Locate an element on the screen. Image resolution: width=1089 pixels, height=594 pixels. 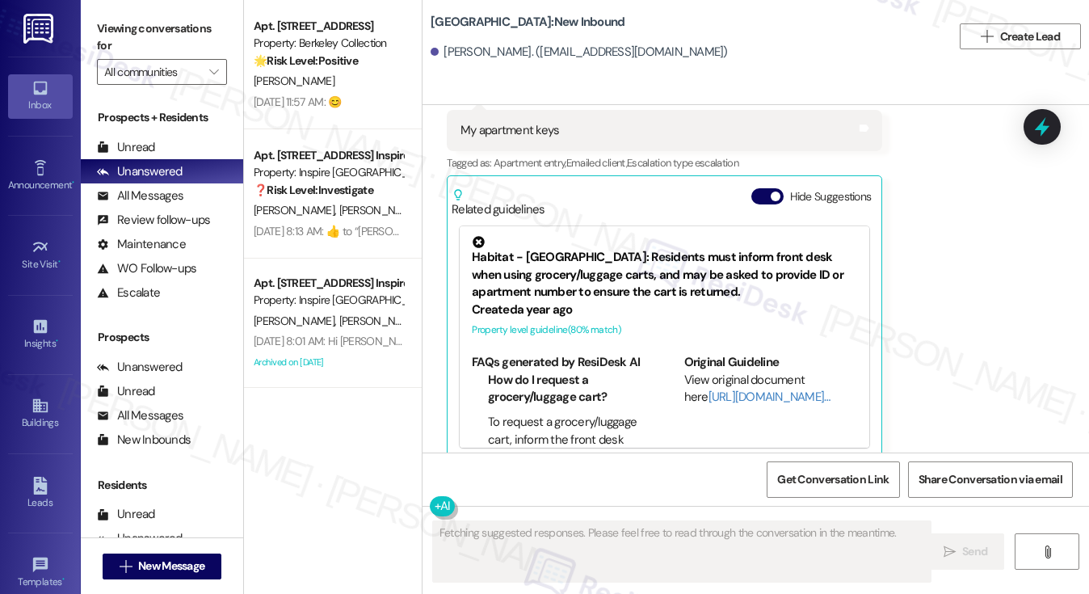
li: To request a grocery/luggage cart, inform the front desk attendant that you wish to use one. is located at coordinates (567, 449).